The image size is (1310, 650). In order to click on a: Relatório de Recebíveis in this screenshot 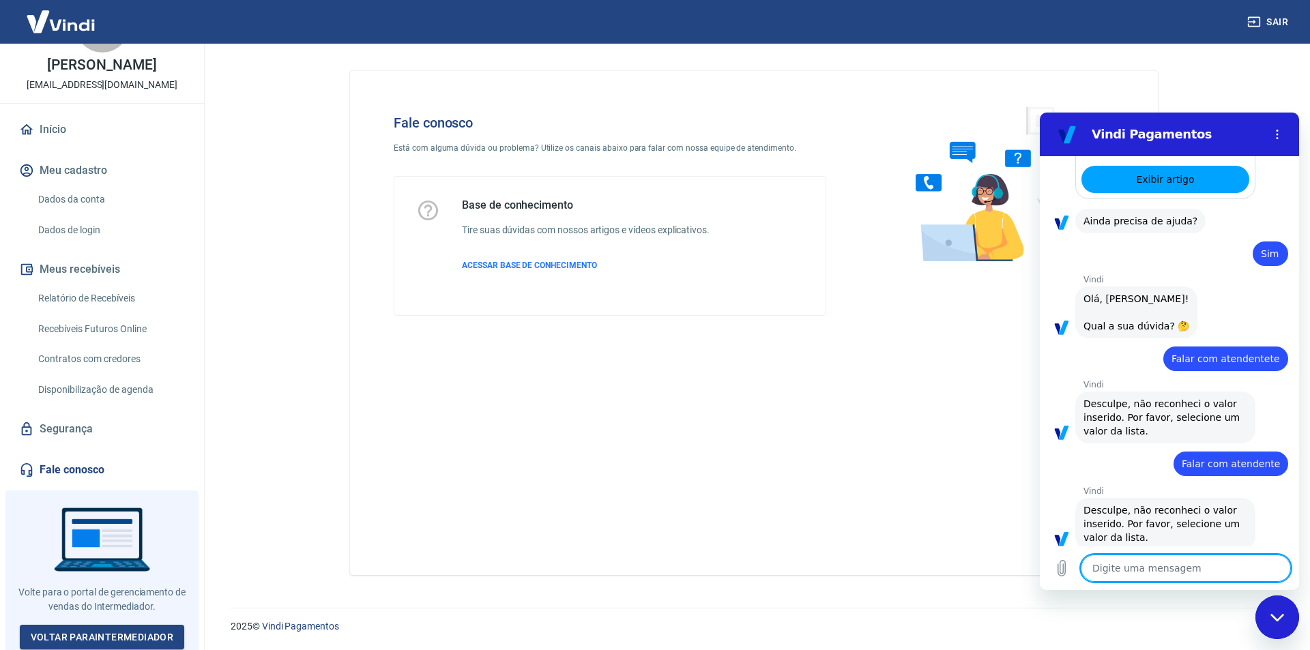, I will do `click(110, 298)`.